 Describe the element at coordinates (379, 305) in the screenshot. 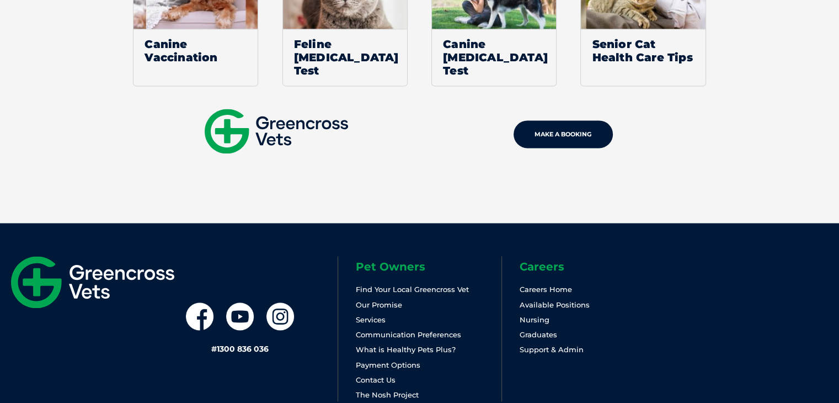

I see `a: Our Promise` at that location.